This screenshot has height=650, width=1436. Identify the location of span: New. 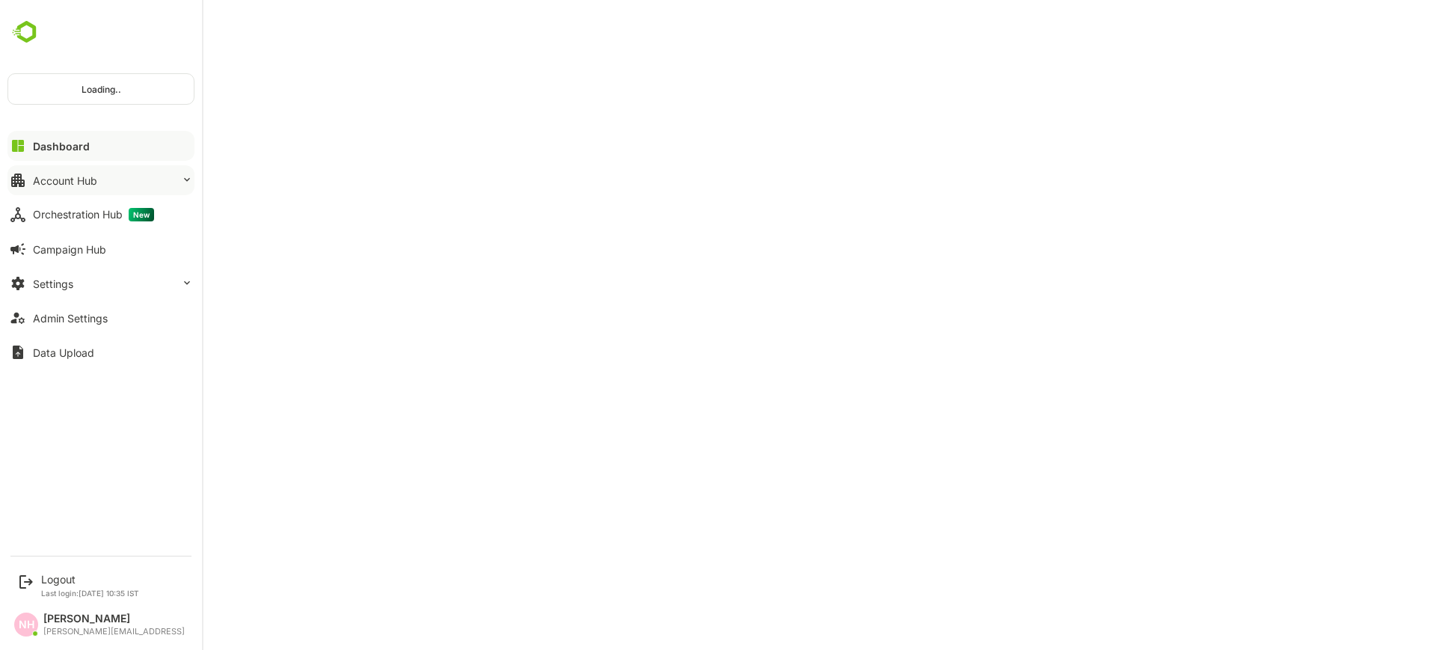
(141, 215).